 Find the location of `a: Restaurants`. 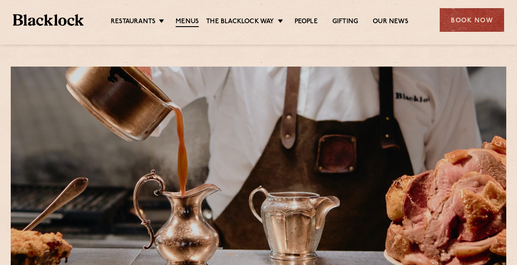

a: Restaurants is located at coordinates (133, 22).